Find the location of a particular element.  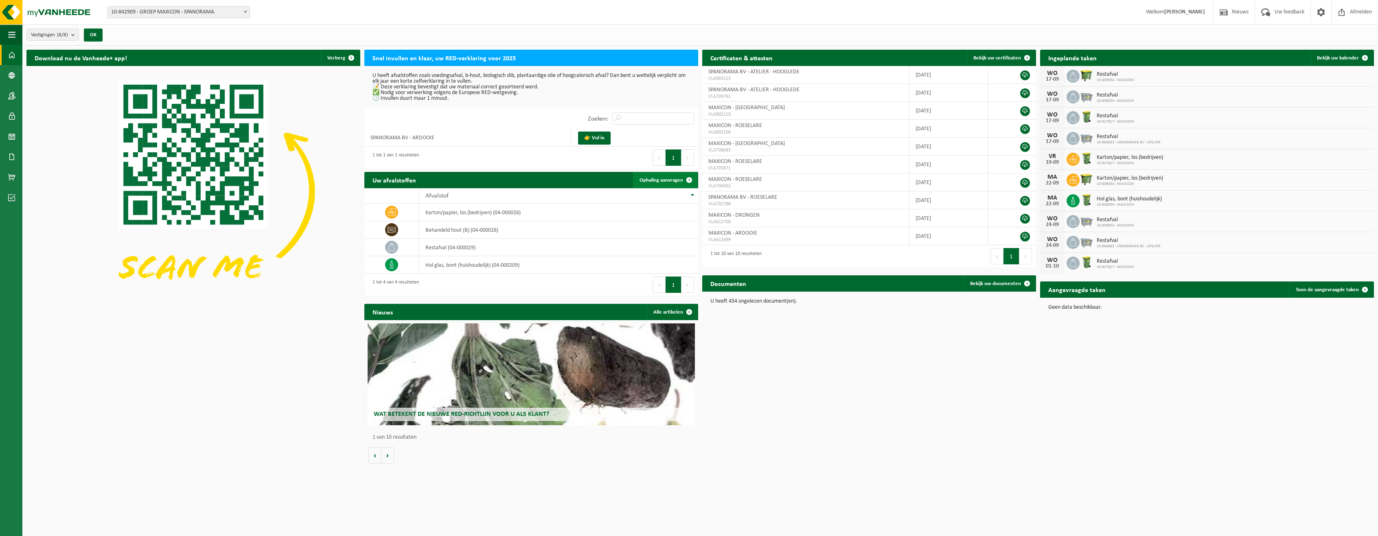

a: Bekijk uw certificaten is located at coordinates (1001, 58).